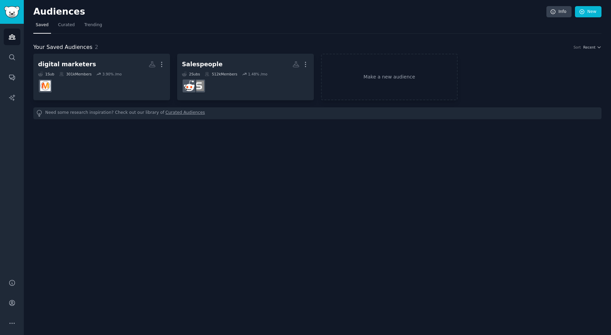 This screenshot has width=611, height=335. Describe the element at coordinates (290, 12) in the screenshot. I see `h2: Audiences` at that location.